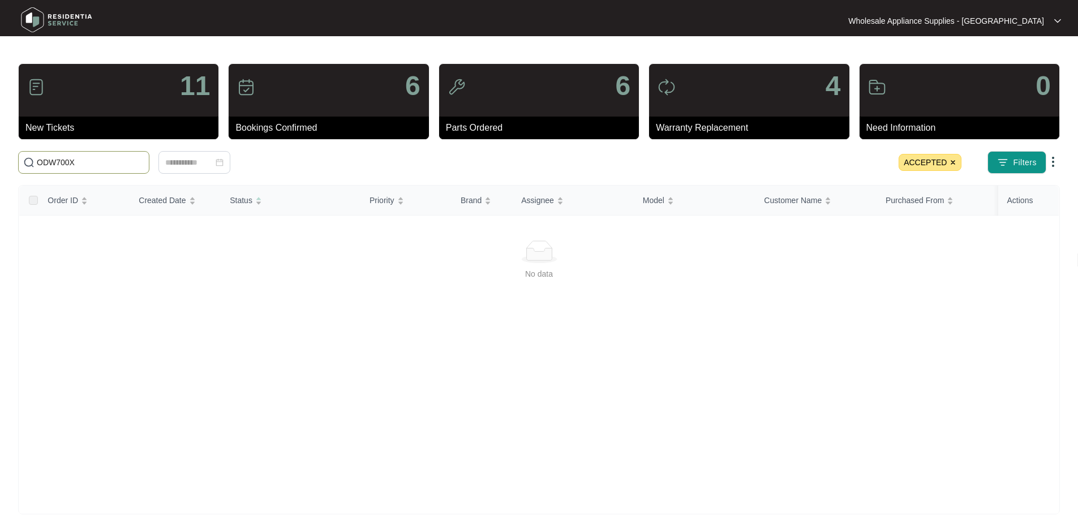  Describe the element at coordinates (175, 200) in the screenshot. I see `th: Created Date` at that location.